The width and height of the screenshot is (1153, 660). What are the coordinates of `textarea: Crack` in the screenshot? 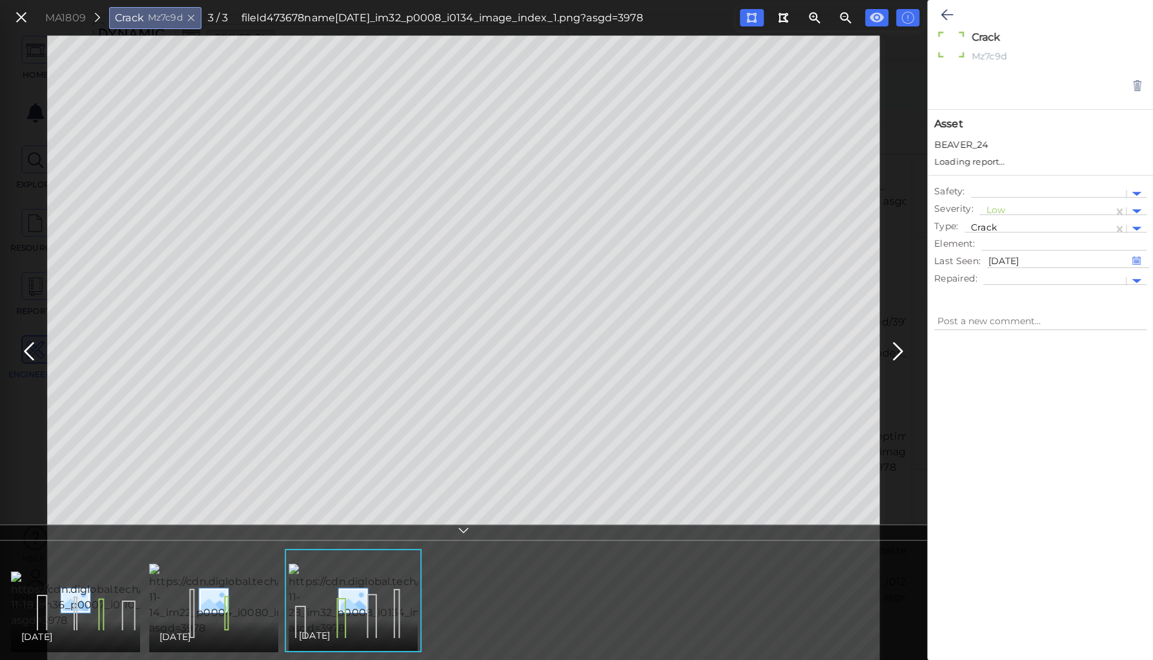 It's located at (1034, 37).